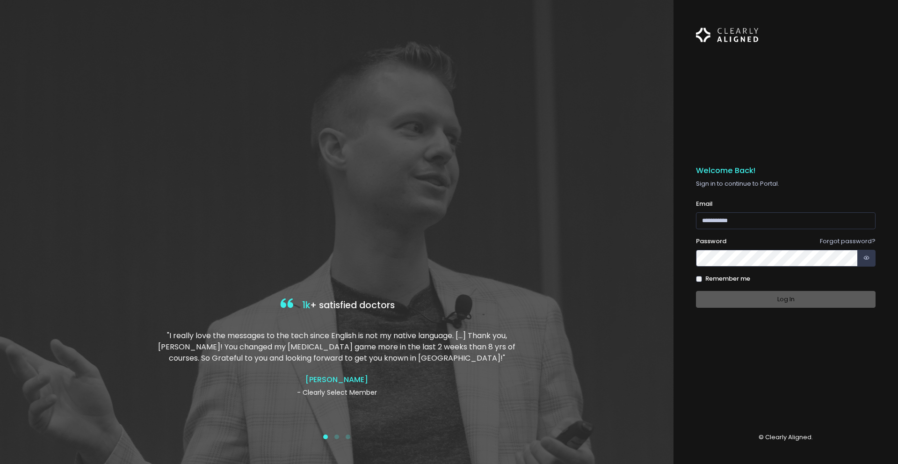  I want to click on a: Forgot password?, so click(847, 241).